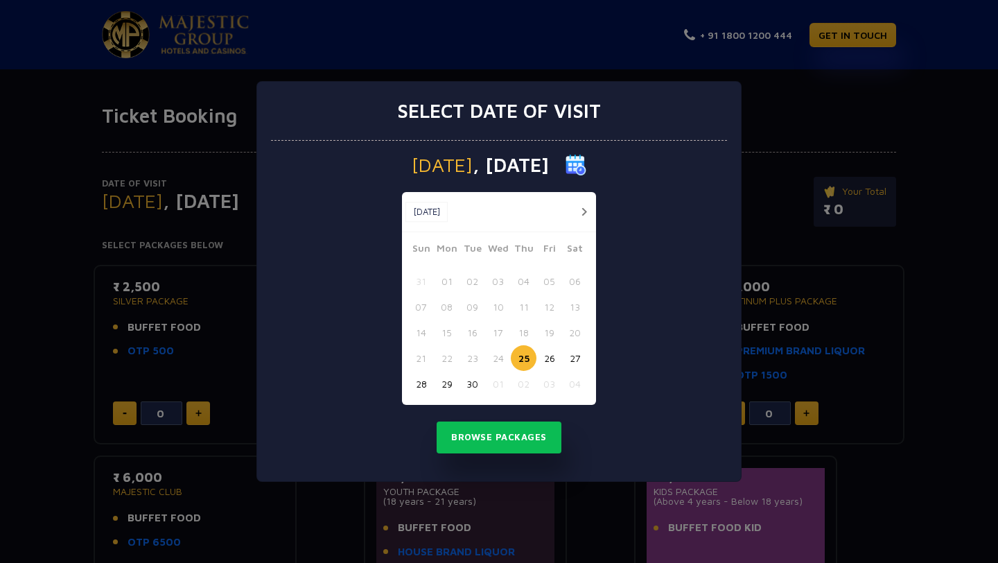 The width and height of the screenshot is (998, 563). Describe the element at coordinates (421, 306) in the screenshot. I see `button: 07` at that location.